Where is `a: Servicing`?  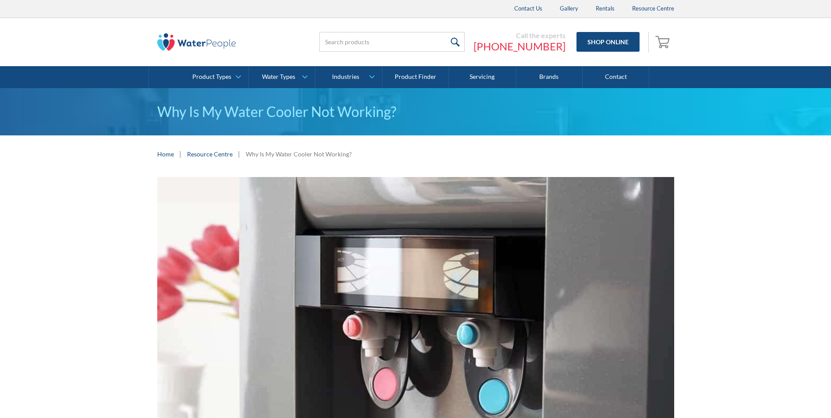
a: Servicing is located at coordinates (483, 77).